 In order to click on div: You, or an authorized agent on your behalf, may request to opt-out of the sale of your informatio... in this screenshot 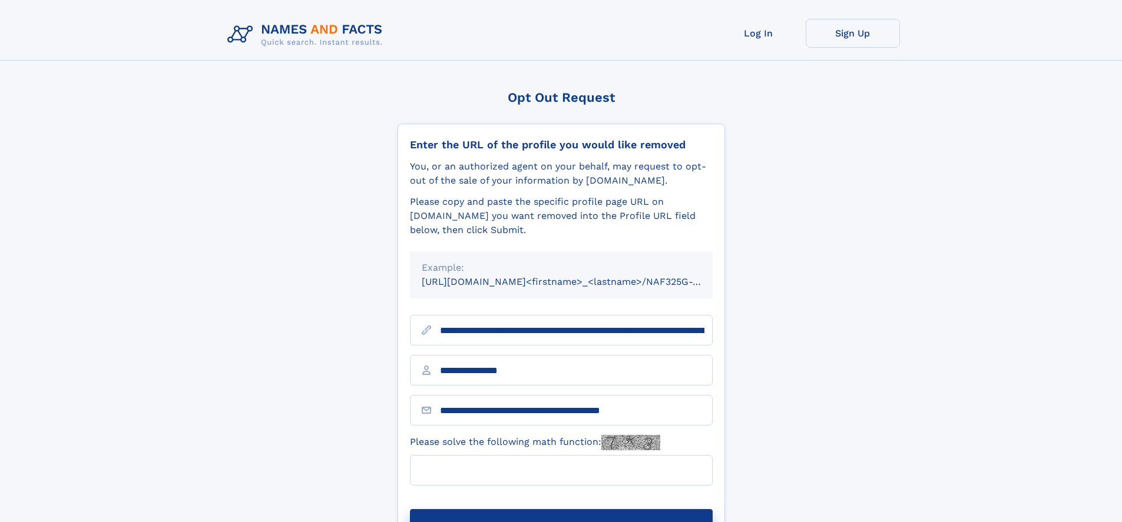, I will do `click(561, 174)`.